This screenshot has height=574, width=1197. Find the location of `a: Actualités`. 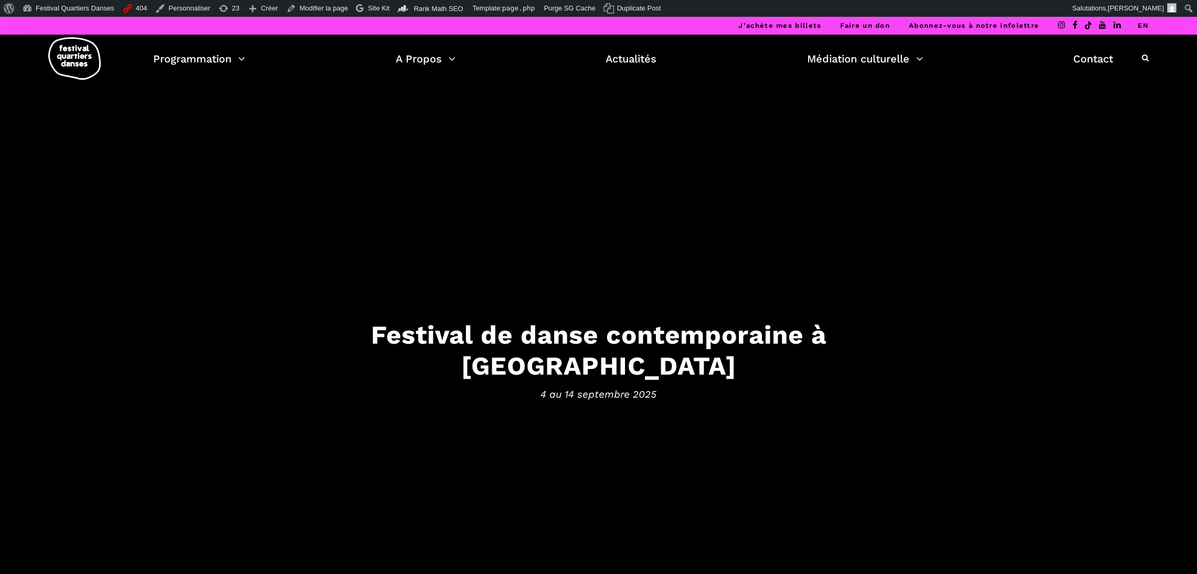

a: Actualités is located at coordinates (631, 59).